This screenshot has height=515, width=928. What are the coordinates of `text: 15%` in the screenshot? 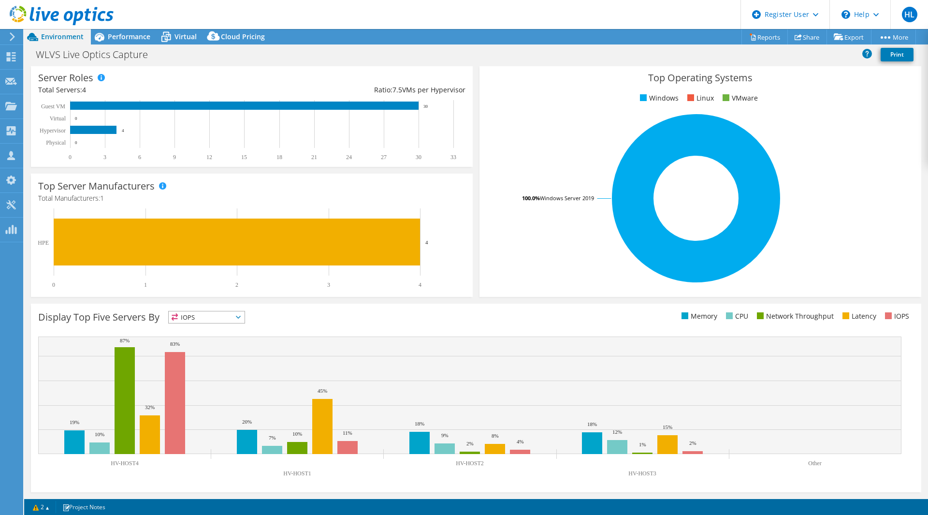 It's located at (667, 427).